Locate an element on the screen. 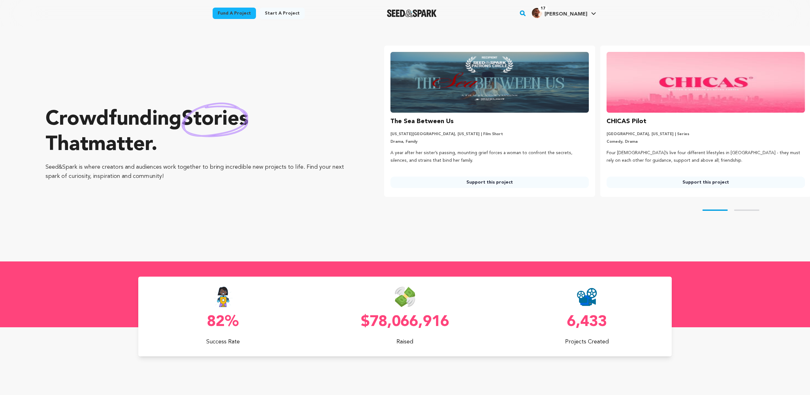  a: Start a project is located at coordinates (282, 13).